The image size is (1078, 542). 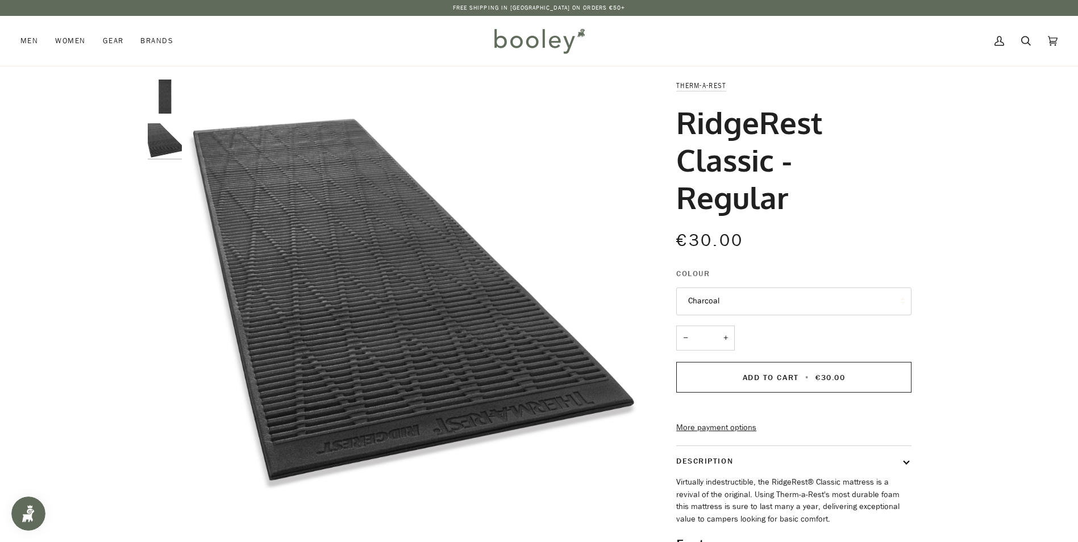 What do you see at coordinates (34, 41) in the screenshot?
I see `a: Men` at bounding box center [34, 41].